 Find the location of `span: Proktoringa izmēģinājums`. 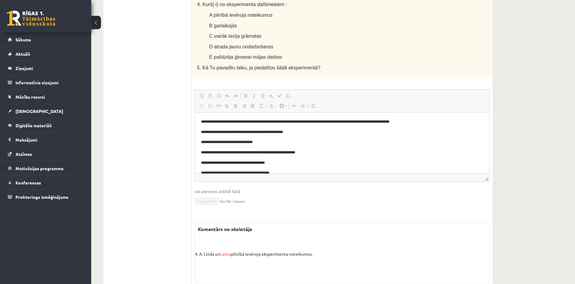

span: Proktoringa izmēģinājums is located at coordinates (42, 197).